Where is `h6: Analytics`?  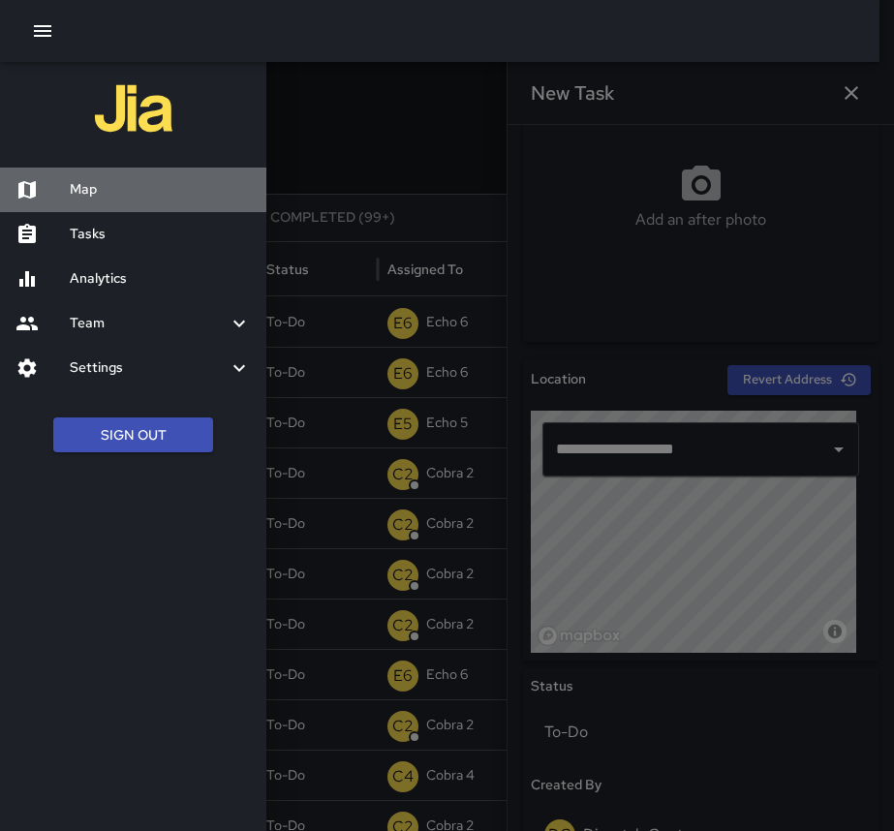 h6: Analytics is located at coordinates (160, 279).